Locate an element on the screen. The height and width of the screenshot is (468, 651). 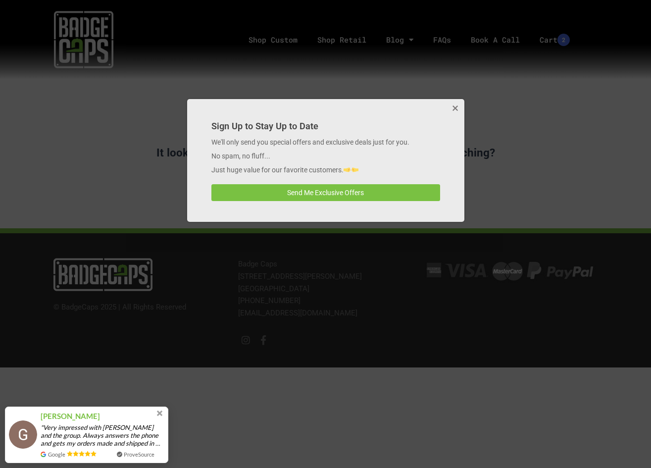
button: Send Me Exclusive Offers is located at coordinates (326, 193).